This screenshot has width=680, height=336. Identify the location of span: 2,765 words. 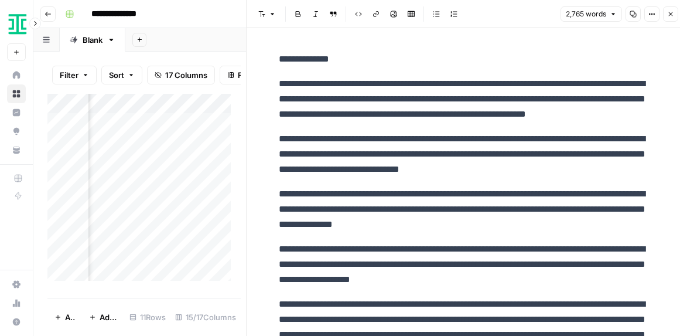
(586, 14).